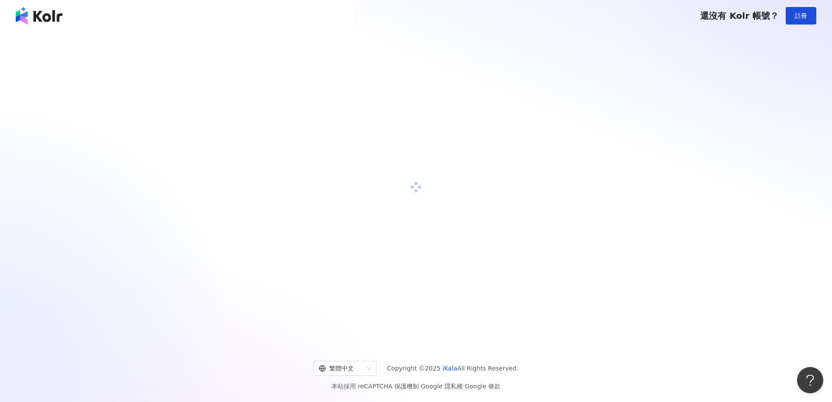 This screenshot has width=832, height=402. What do you see at coordinates (801, 16) in the screenshot?
I see `button: 註冊` at bounding box center [801, 16].